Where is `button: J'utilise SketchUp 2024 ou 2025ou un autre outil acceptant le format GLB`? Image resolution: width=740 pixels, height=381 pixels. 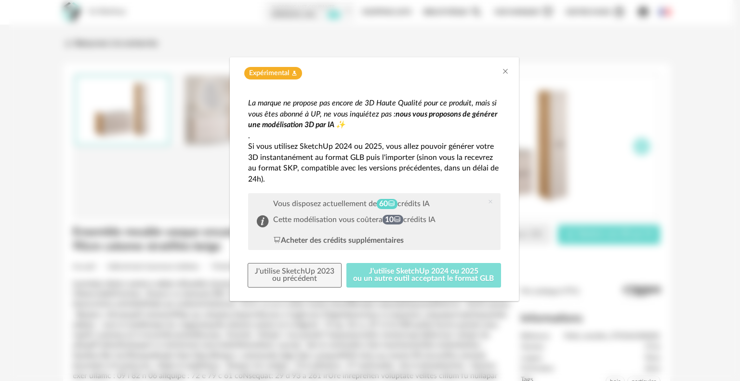
button: J'utilise SketchUp 2024 ou 2025ou un autre outil acceptant le format GLB is located at coordinates (424, 276).